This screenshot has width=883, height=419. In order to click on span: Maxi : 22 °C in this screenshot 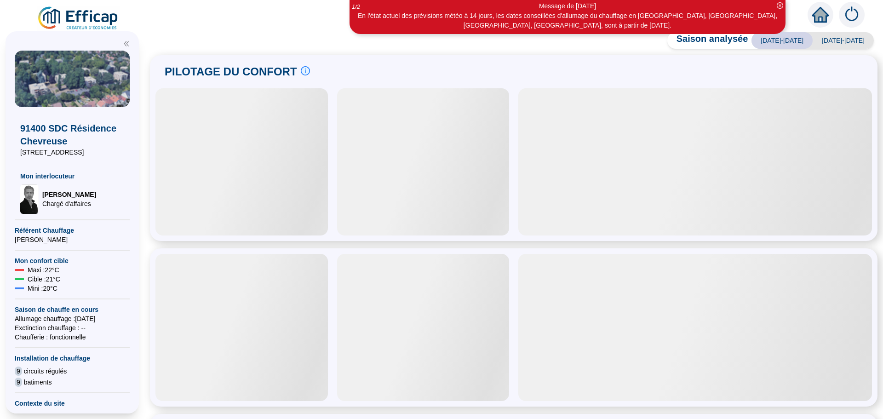, I will do `click(43, 270)`.